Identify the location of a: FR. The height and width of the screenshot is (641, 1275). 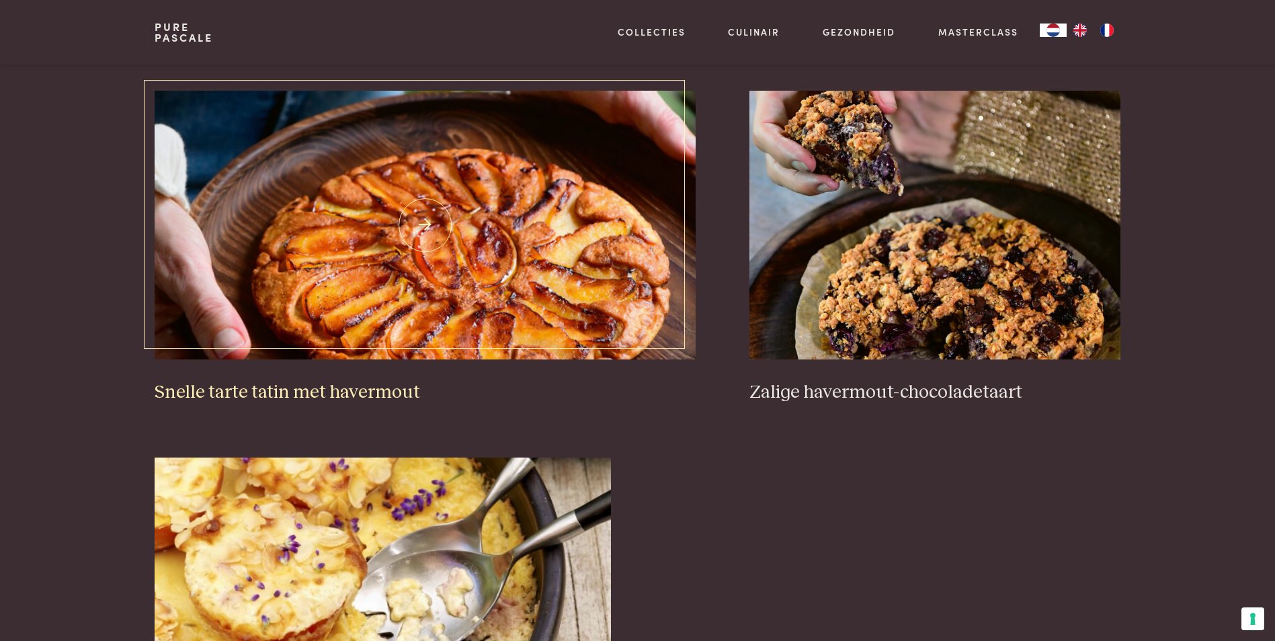
(1107, 30).